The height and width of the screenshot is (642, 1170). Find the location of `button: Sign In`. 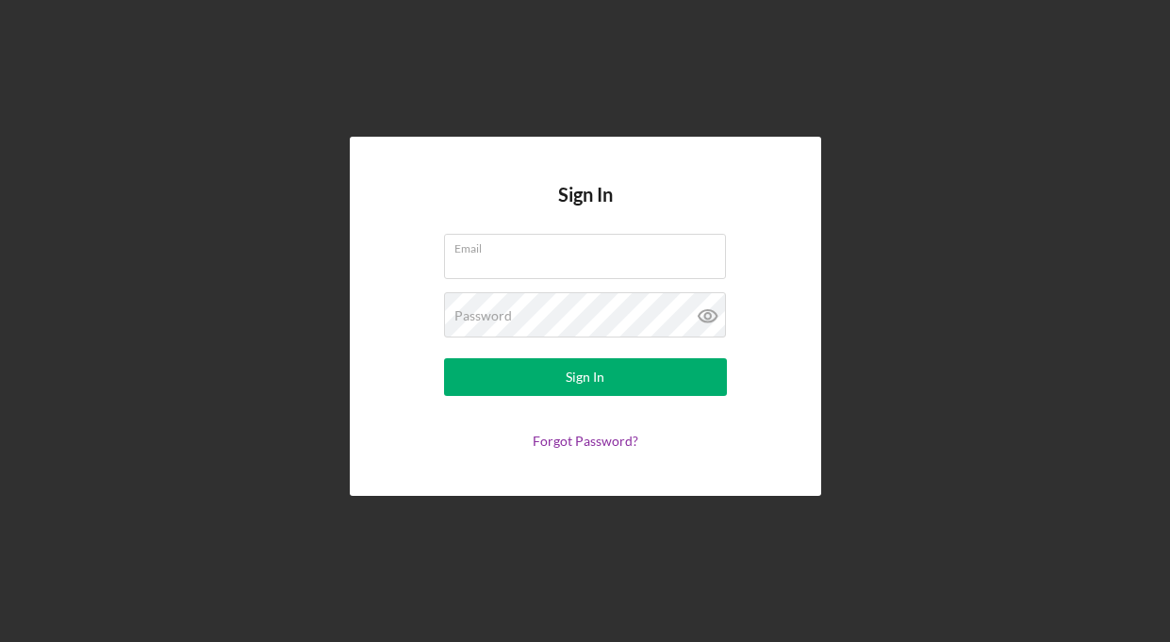

button: Sign In is located at coordinates (585, 377).